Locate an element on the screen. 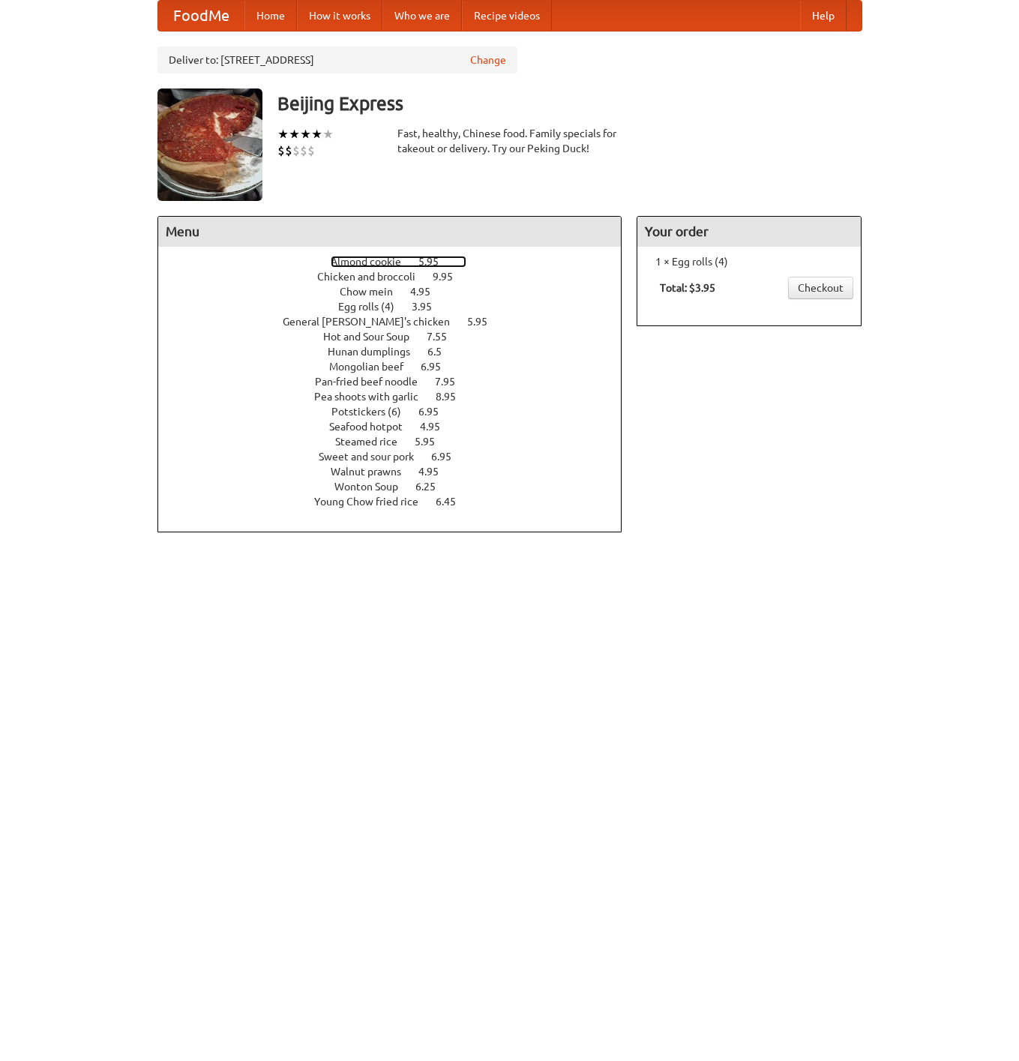 The width and height of the screenshot is (1019, 1061). span: Pan-fried beef noodle is located at coordinates (373, 382).